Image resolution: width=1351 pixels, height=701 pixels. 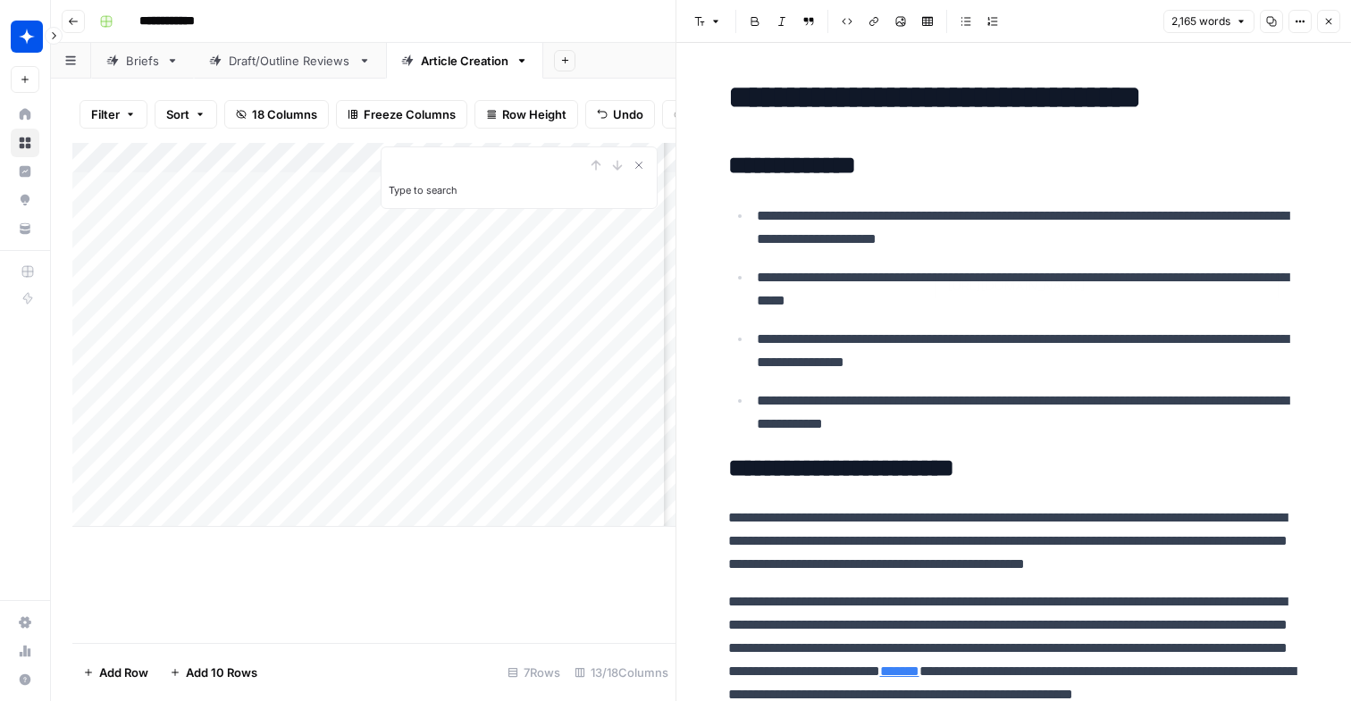 What do you see at coordinates (526, 114) in the screenshot?
I see `button: Row Height` at bounding box center [526, 114].